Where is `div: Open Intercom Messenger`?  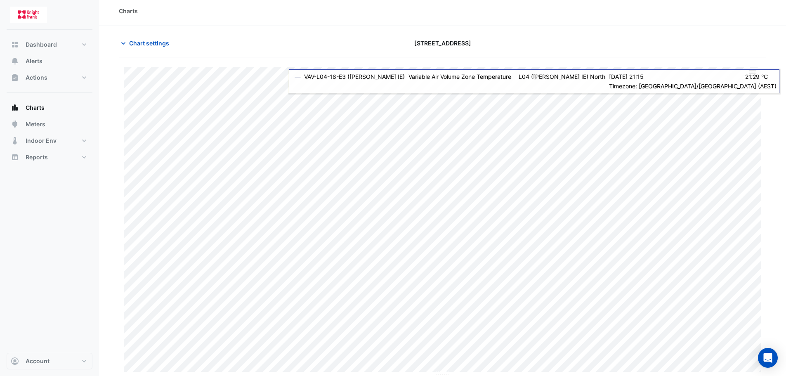
div: Open Intercom Messenger is located at coordinates (768, 358).